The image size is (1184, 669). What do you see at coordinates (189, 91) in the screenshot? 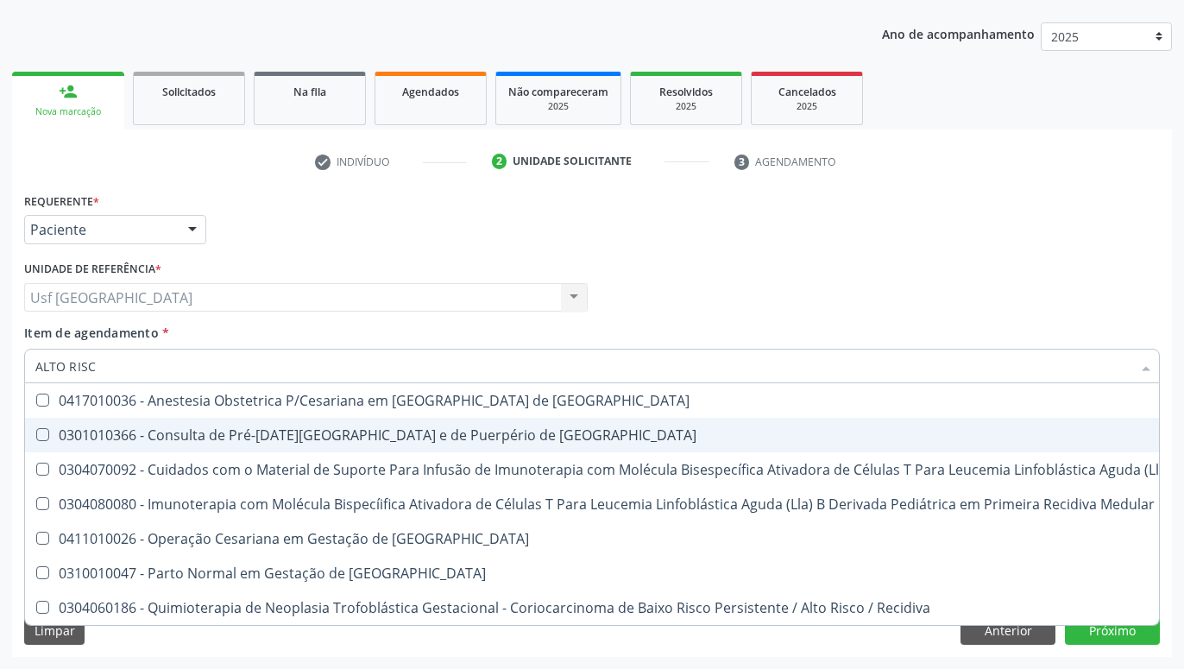
I see `span: Solicitados` at bounding box center [189, 91].